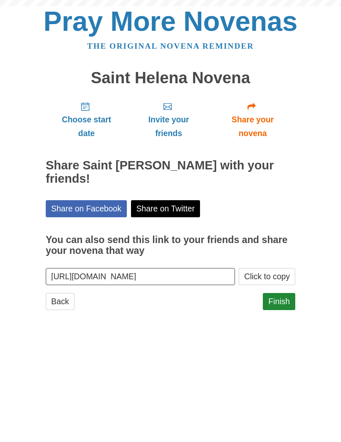 This screenshot has width=341, height=442. I want to click on a: Invite your friends, so click(168, 119).